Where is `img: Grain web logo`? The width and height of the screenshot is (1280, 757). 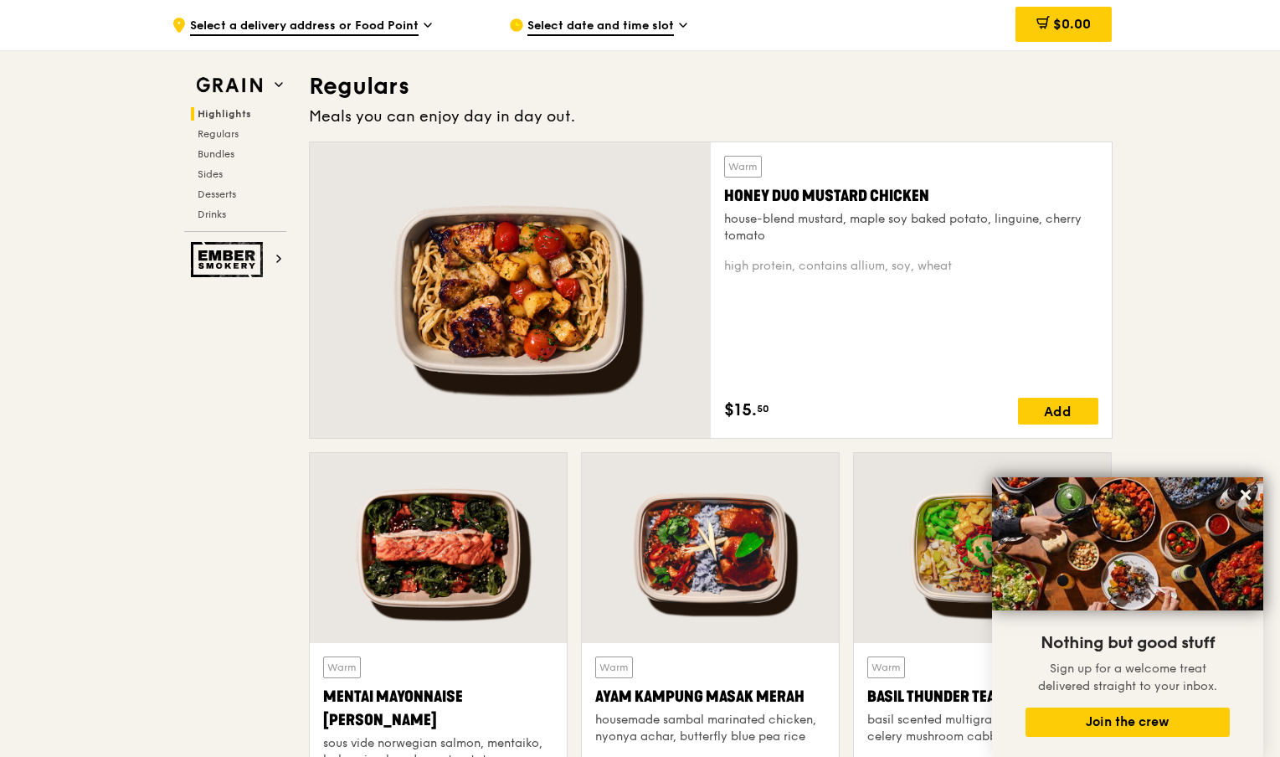 img: Grain web logo is located at coordinates (229, 85).